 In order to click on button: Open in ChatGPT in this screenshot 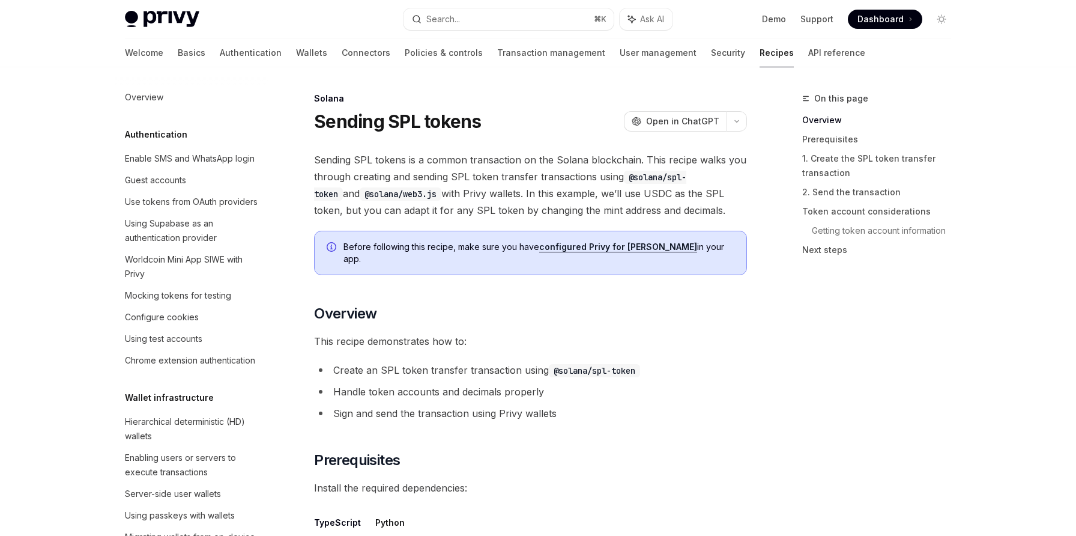, I will do `click(675, 121)`.